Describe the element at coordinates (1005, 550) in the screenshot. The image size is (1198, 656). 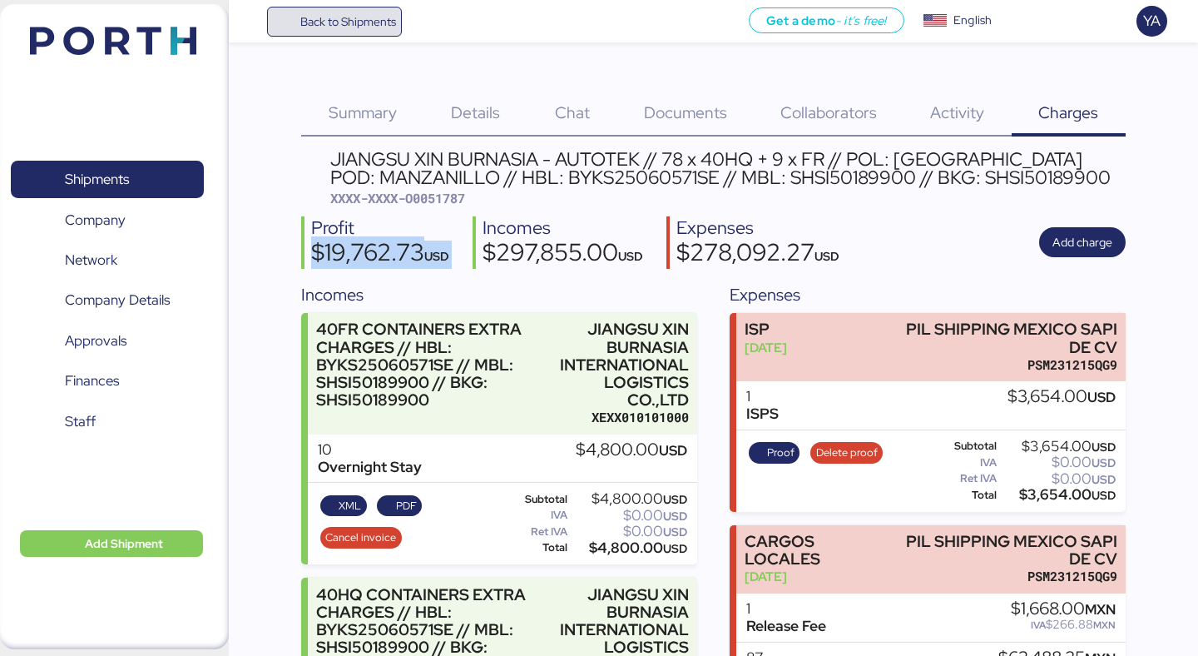
I see `div: PIL SHIPPING MEXICO SAPI DE CV` at that location.